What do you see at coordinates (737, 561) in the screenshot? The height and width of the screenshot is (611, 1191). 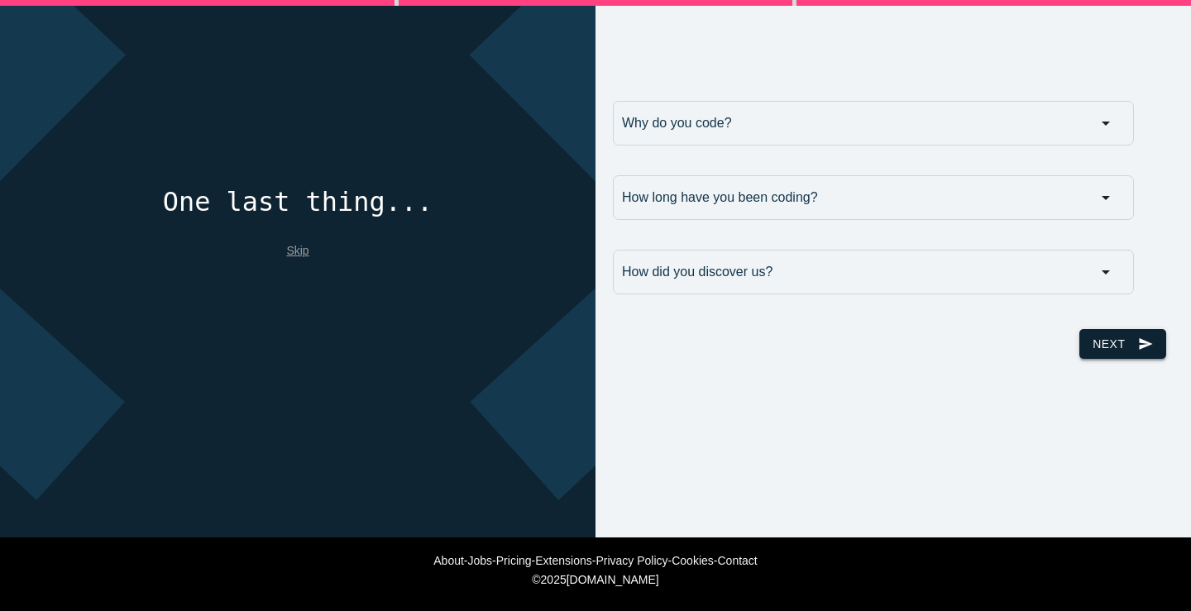 I see `a: Contact` at bounding box center [737, 561].